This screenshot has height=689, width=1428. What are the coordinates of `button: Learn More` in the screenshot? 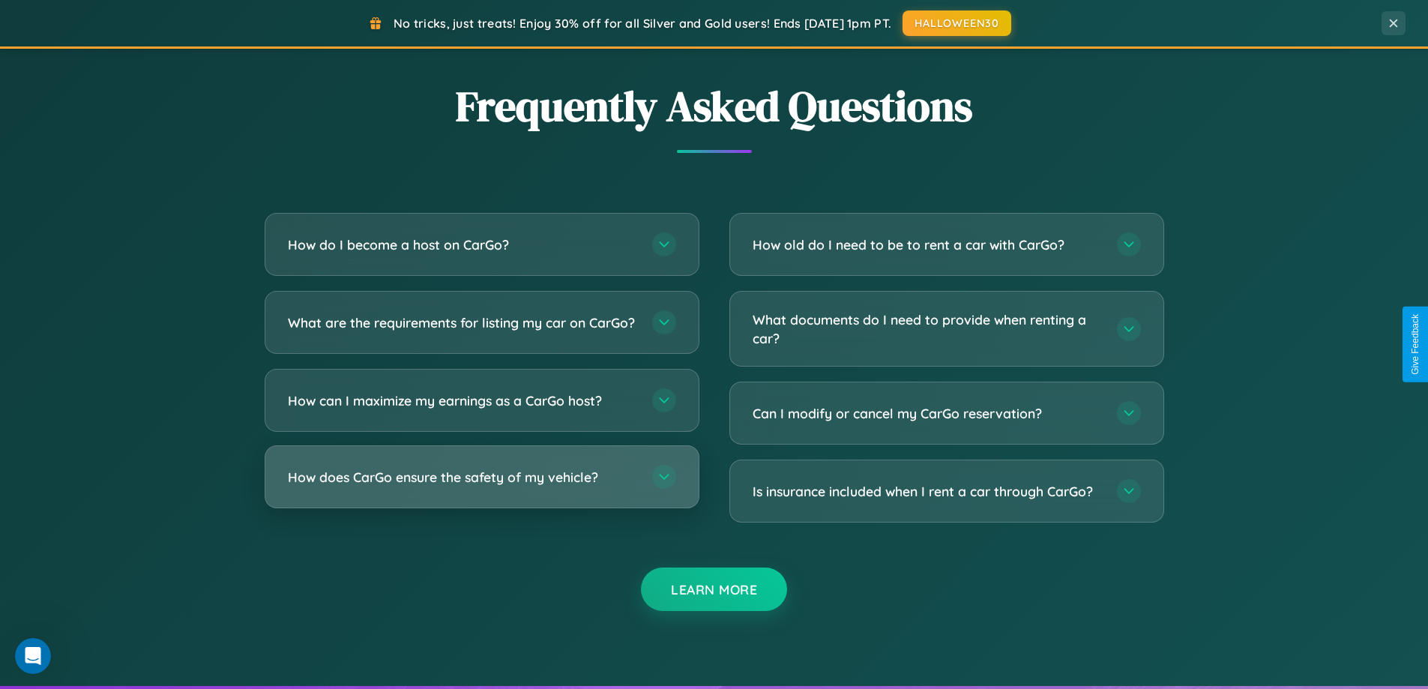 It's located at (714, 589).